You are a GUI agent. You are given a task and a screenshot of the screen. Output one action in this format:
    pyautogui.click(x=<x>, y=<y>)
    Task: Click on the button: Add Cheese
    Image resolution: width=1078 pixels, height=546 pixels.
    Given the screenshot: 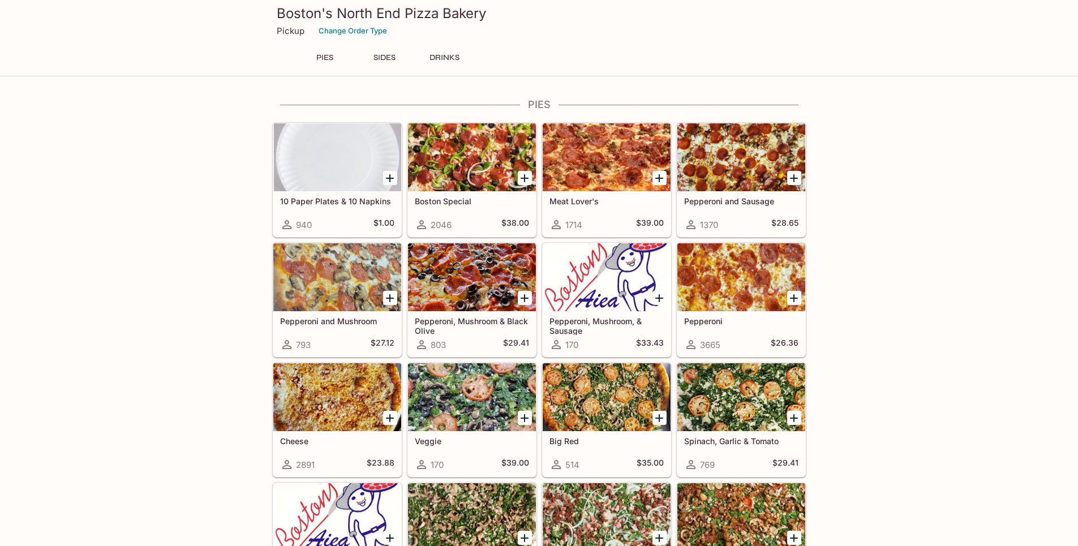 What is the action you would take?
    pyautogui.click(x=390, y=418)
    